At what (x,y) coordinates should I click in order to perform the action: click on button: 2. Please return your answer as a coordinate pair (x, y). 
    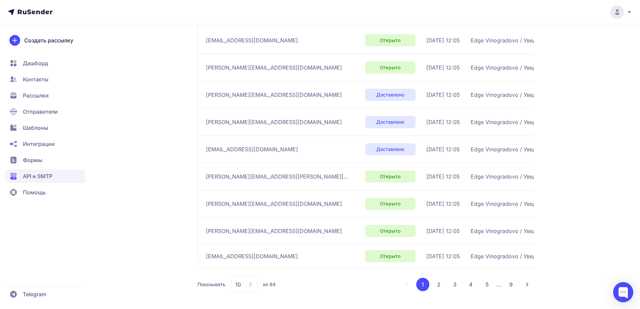
    Looking at the image, I should click on (439, 284).